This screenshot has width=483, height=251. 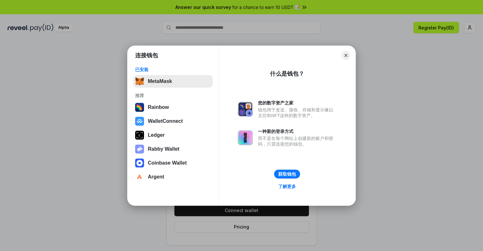 I want to click on div: WalletConnect, so click(x=165, y=121).